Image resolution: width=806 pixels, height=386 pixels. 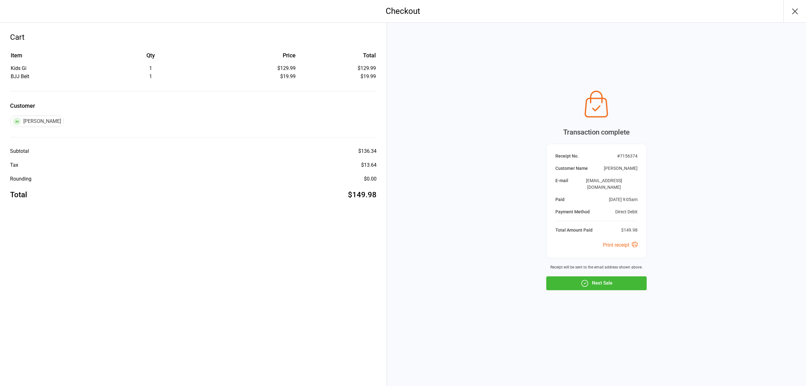 What do you see at coordinates (562, 184) in the screenshot?
I see `div: E-mail` at bounding box center [562, 184].